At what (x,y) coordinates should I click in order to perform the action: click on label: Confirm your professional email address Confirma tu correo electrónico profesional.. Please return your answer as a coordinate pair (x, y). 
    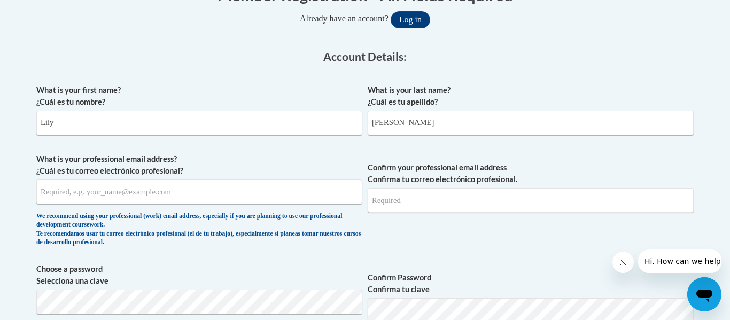
    Looking at the image, I should click on (531, 174).